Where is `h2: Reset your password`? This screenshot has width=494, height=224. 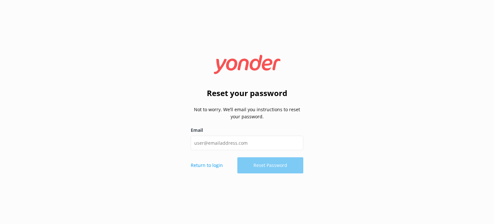 h2: Reset your password is located at coordinates (247, 93).